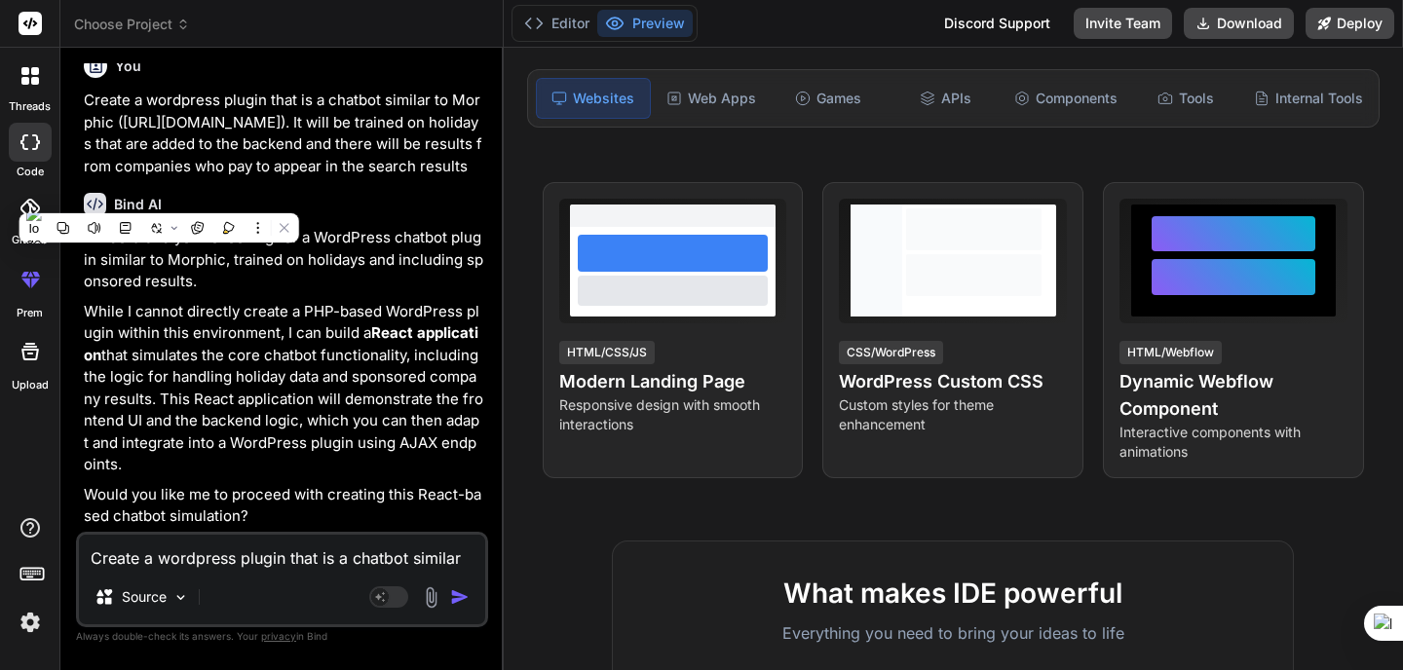 This screenshot has width=1403, height=670. Describe the element at coordinates (460, 597) in the screenshot. I see `img: icon` at that location.